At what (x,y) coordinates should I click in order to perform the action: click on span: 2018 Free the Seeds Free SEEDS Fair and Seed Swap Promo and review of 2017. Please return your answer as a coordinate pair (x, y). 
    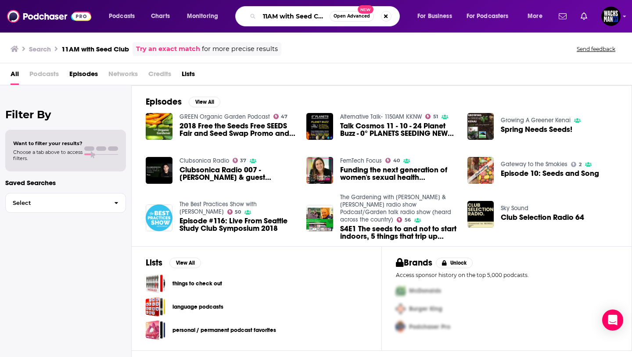
    Looking at the image, I should click on (238, 130).